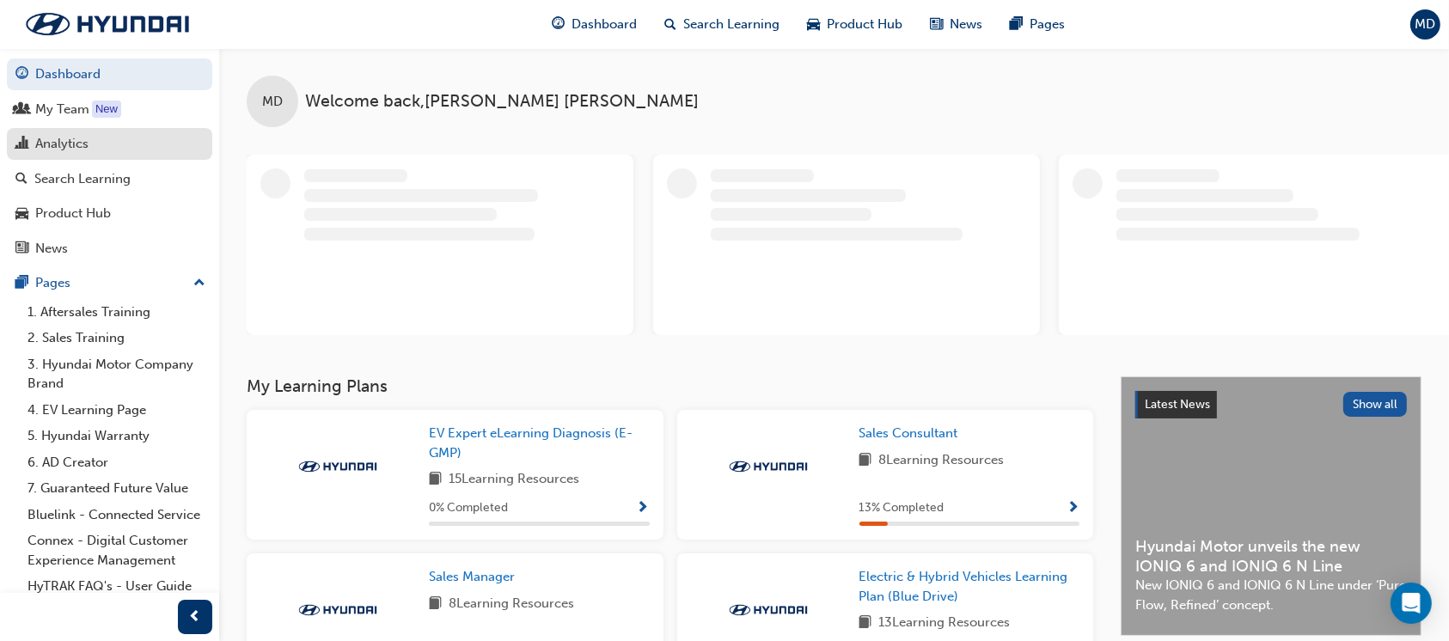  Describe the element at coordinates (963, 586) in the screenshot. I see `span: Electric & Hybrid Vehicles Learning Plan (Blue Drive)` at that location.